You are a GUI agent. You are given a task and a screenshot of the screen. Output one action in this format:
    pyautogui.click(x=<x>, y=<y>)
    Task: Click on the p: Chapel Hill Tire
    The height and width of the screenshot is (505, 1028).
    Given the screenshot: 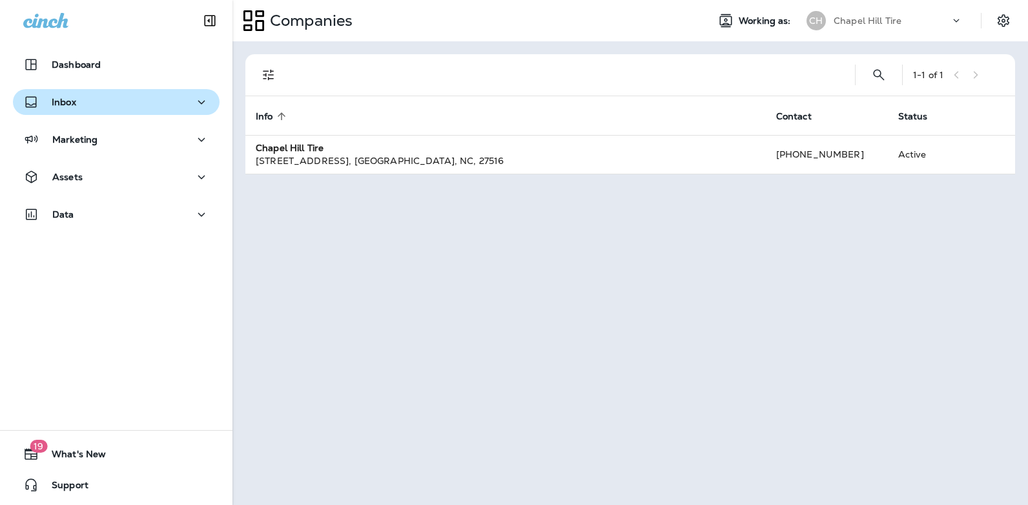 What is the action you would take?
    pyautogui.click(x=867, y=21)
    